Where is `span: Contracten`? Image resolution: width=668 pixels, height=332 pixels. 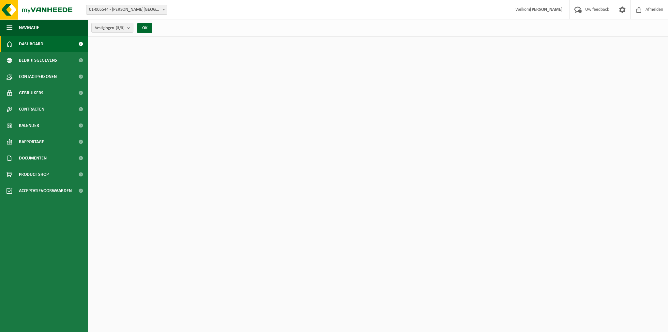
span: Contracten is located at coordinates (32, 109).